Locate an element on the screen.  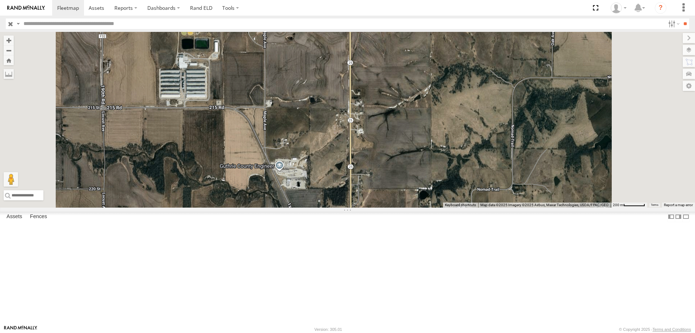
a: Terms and Conditions is located at coordinates (672, 329).